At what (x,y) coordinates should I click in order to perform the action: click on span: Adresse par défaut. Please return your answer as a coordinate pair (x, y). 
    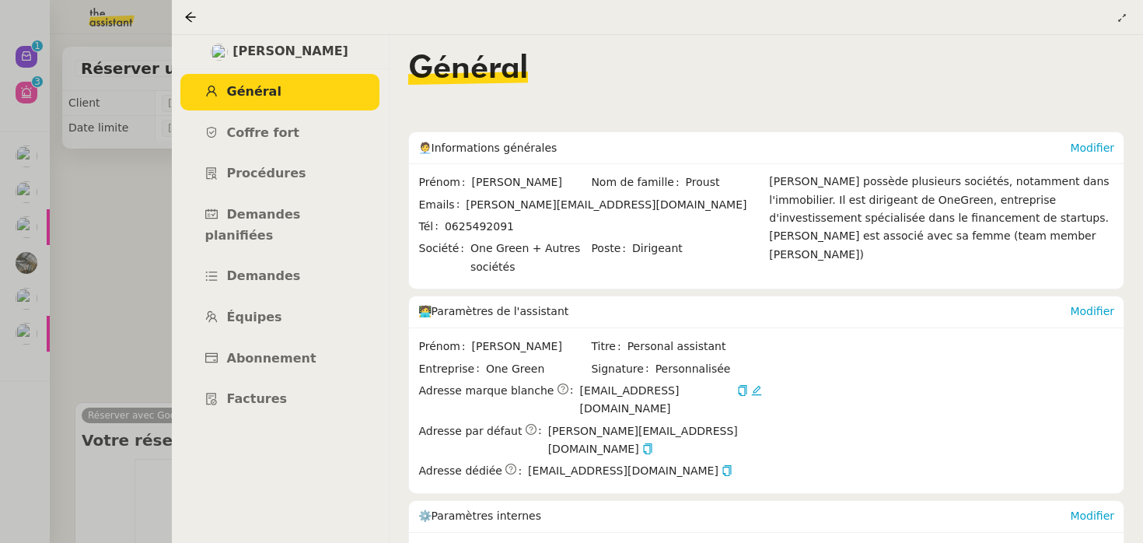
    Looking at the image, I should click on (470, 431).